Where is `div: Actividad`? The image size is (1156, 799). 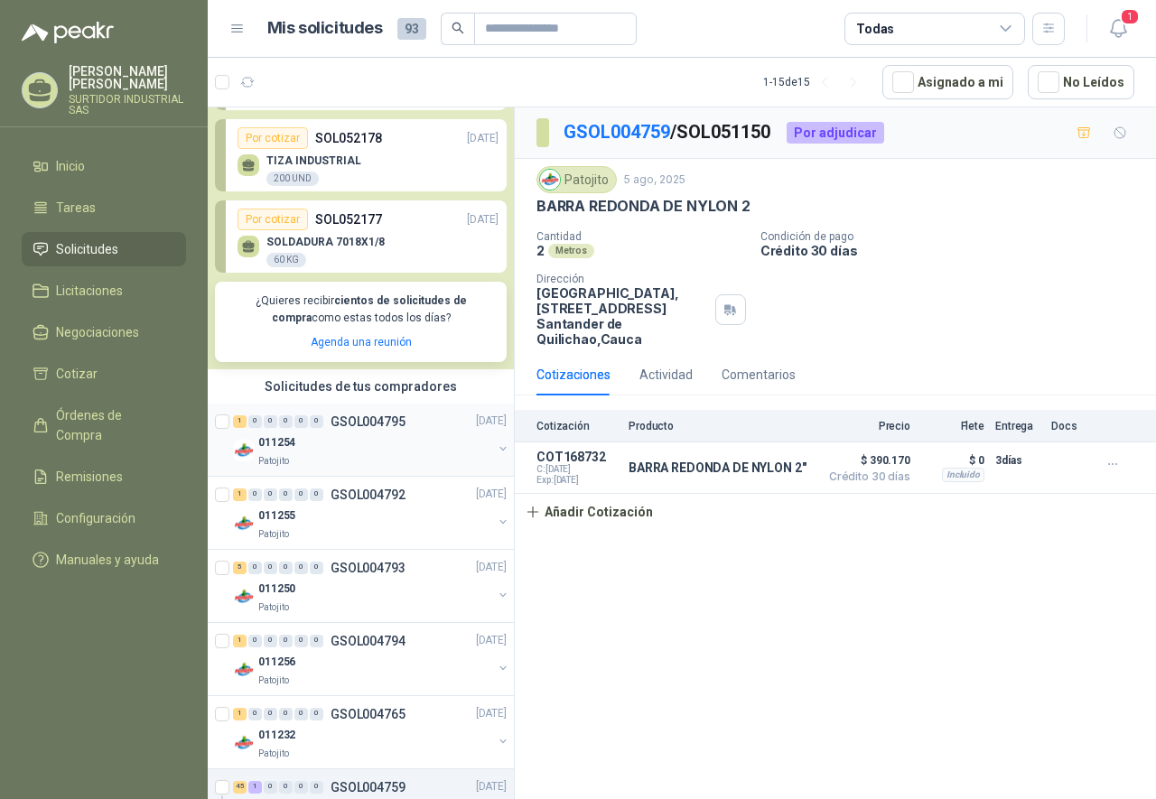
div: Actividad is located at coordinates (666, 375).